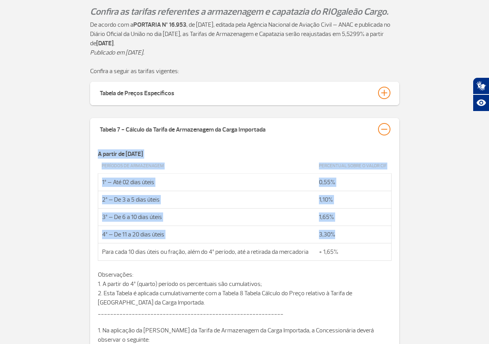 The width and height of the screenshot is (489, 344). What do you see at coordinates (245, 93) in the screenshot?
I see `button: Tabela de Preços Específicos` at bounding box center [245, 93].